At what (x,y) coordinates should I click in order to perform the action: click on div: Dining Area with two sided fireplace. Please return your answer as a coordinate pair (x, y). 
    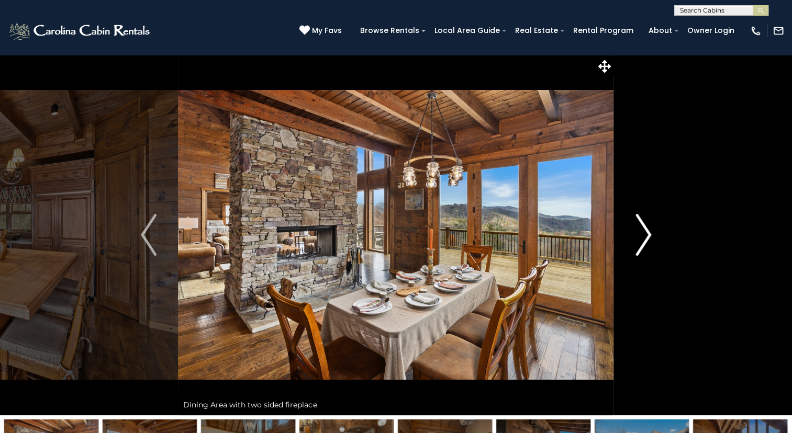
    Looking at the image, I should click on (396, 405).